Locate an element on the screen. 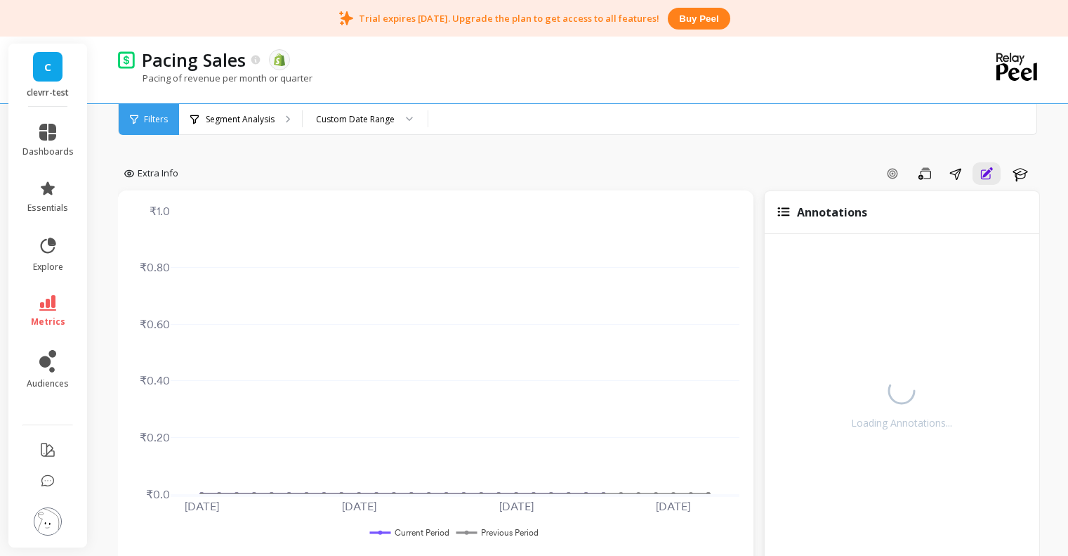 The height and width of the screenshot is (556, 1068). p: Pacing of revenue per month or quarter is located at coordinates (215, 78).